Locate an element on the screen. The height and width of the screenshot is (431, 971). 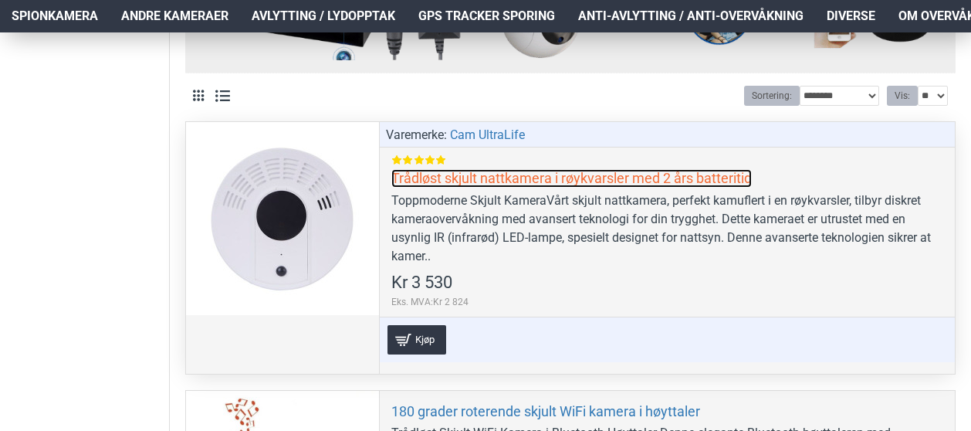
span: Varemerke: is located at coordinates (416, 135).